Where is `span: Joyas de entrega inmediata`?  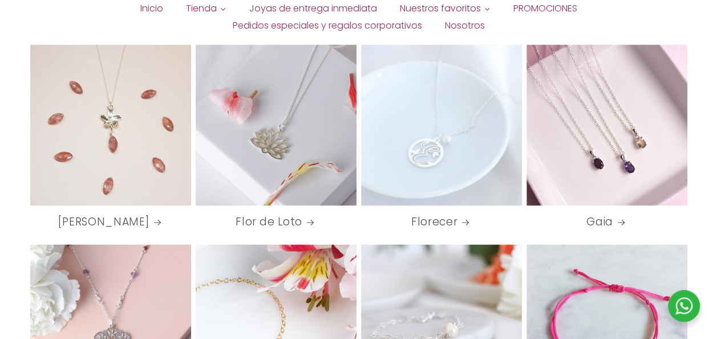 span: Joyas de entrega inmediata is located at coordinates (313, 9).